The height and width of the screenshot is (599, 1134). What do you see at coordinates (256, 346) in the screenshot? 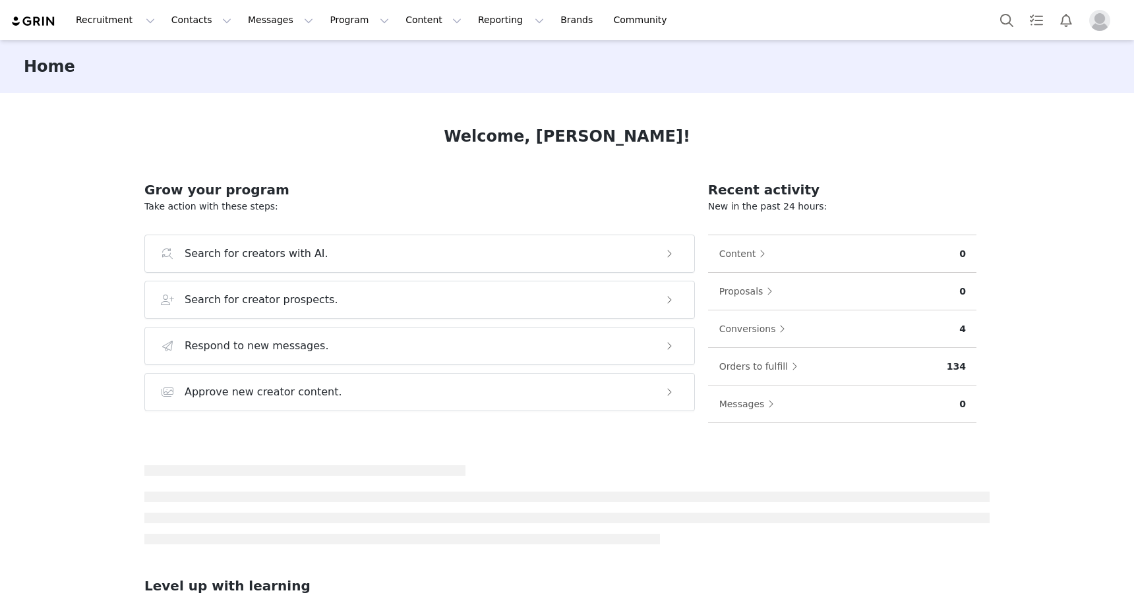
I see `h3: Respond to new messages.` at bounding box center [256, 346].